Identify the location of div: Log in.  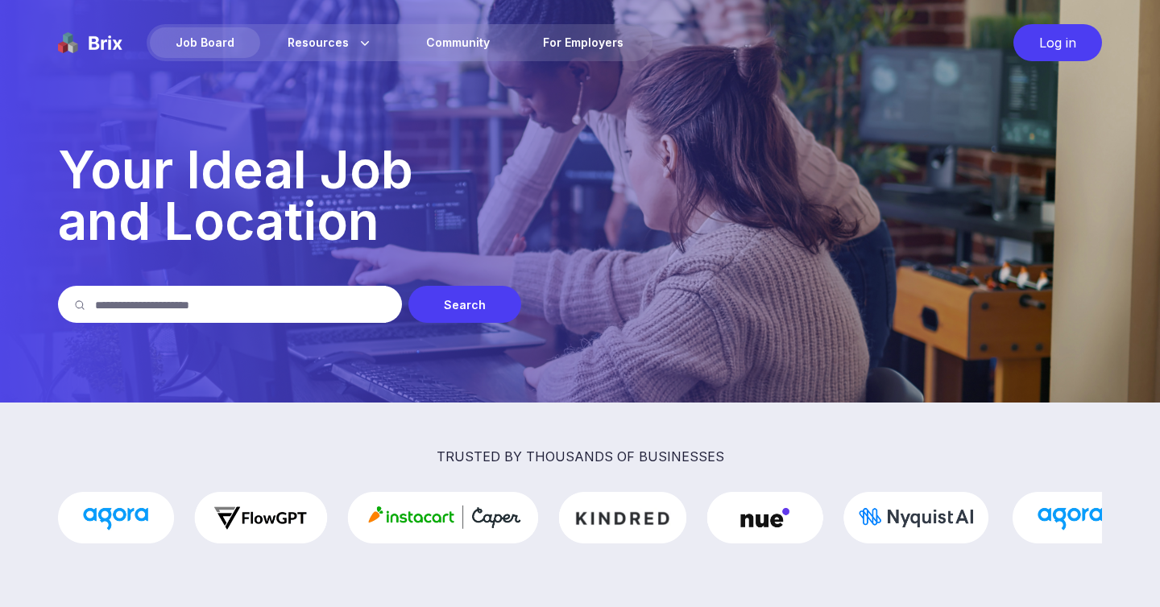
(1058, 43).